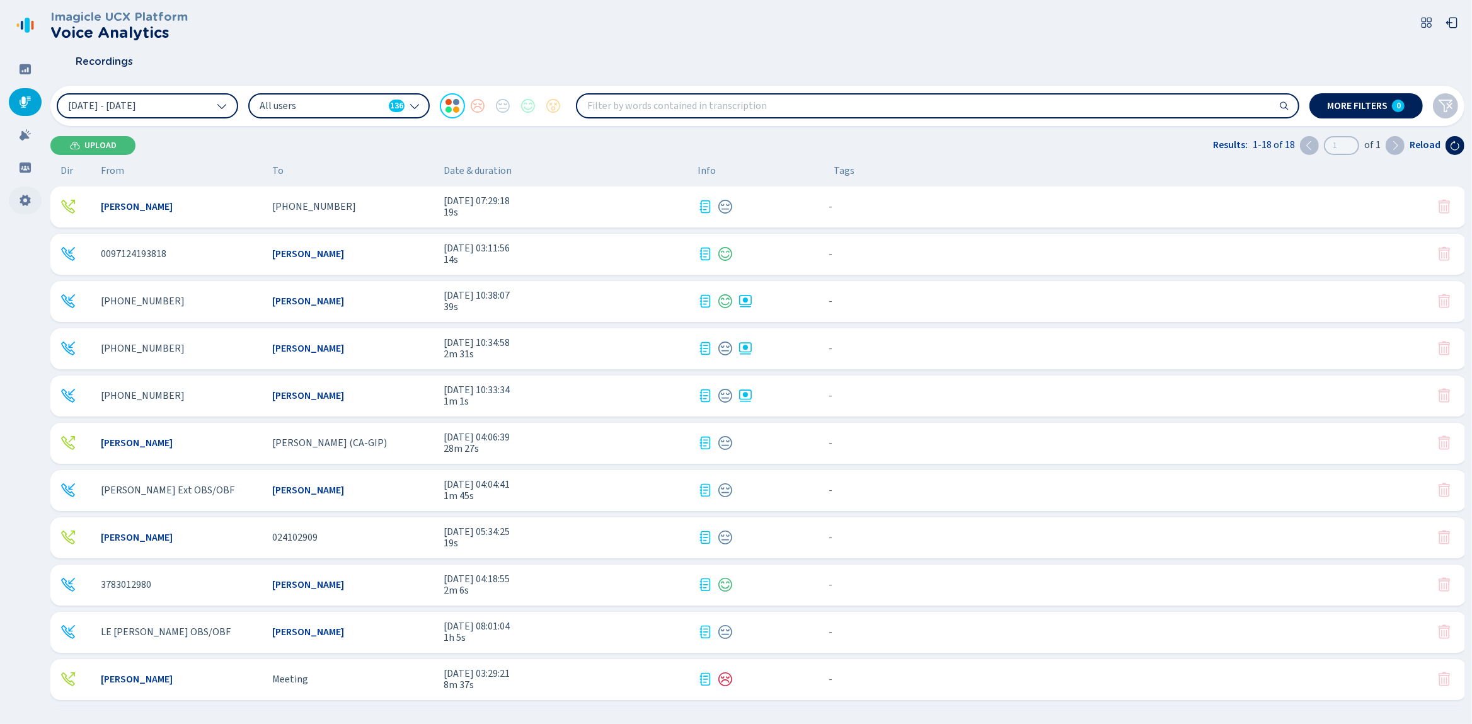 This screenshot has width=1472, height=724. What do you see at coordinates (67, 171) in the screenshot?
I see `span: Dir` at bounding box center [67, 171].